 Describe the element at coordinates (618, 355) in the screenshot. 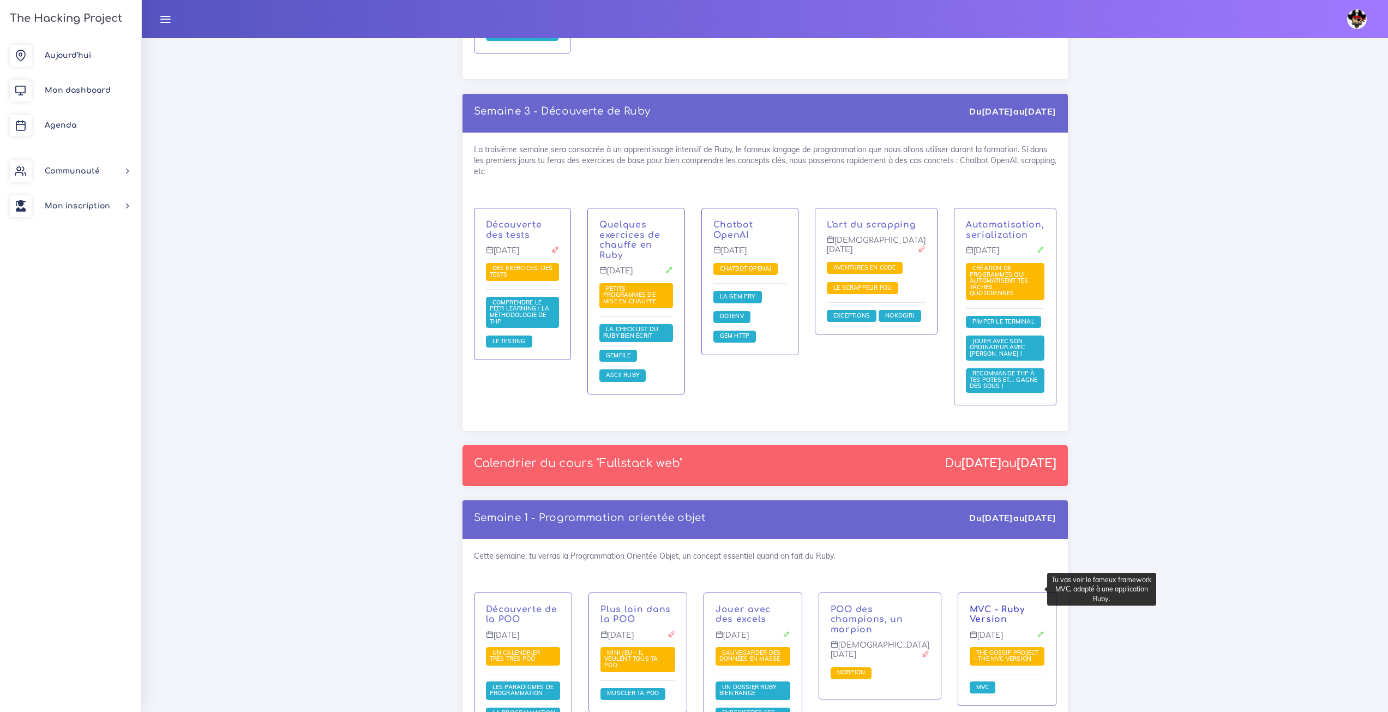

I see `span: Gemfile` at that location.